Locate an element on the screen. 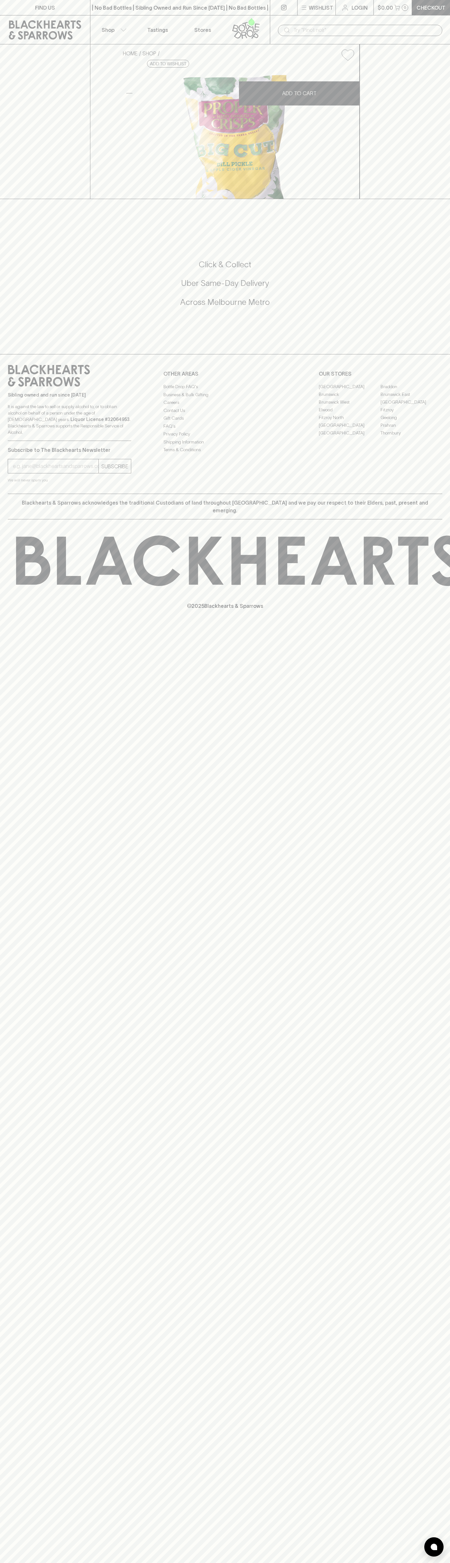 This screenshot has width=450, height=1563. a: Brunswick East is located at coordinates (411, 394).